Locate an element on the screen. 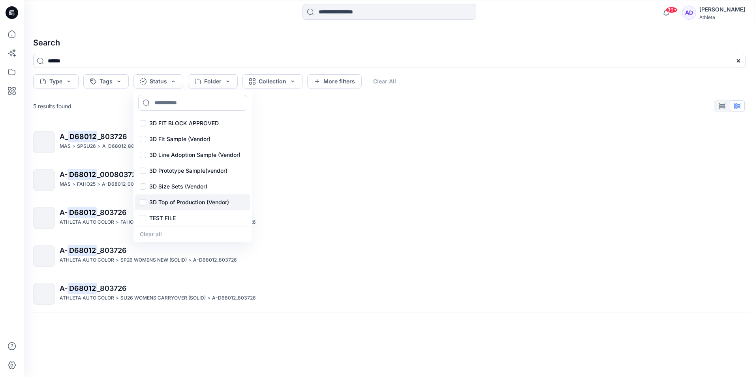 Image resolution: width=755 pixels, height=377 pixels. button: Type is located at coordinates (56, 81).